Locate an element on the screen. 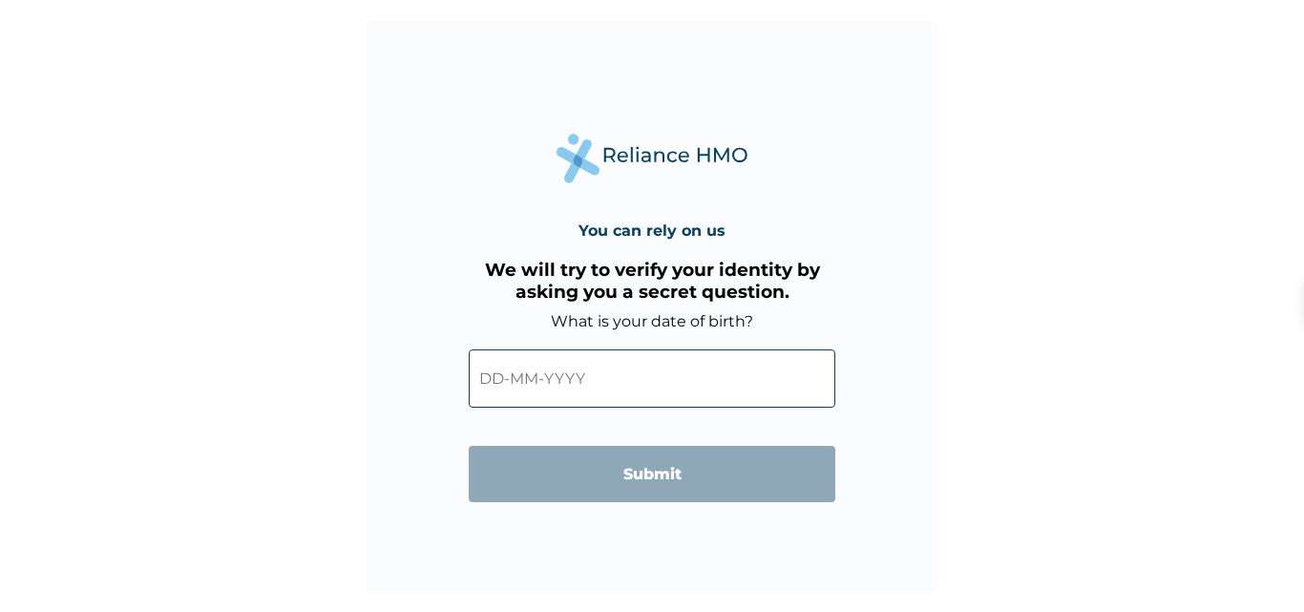 The height and width of the screenshot is (612, 1304). input: Submit is located at coordinates (652, 473).